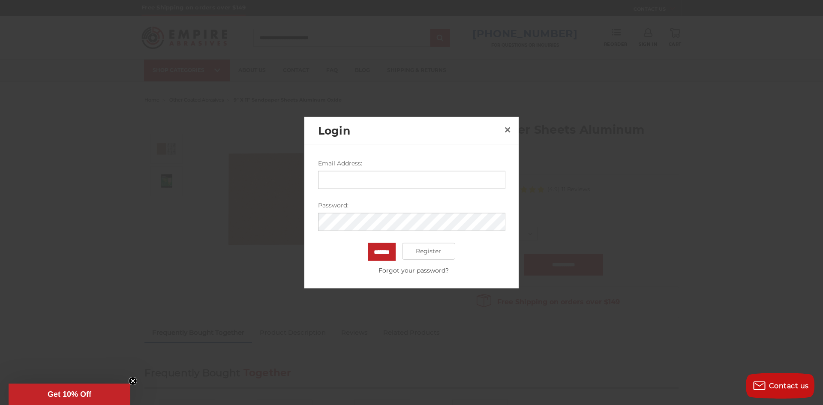 This screenshot has height=405, width=823. Describe the element at coordinates (788, 386) in the screenshot. I see `span: Contact us` at that location.